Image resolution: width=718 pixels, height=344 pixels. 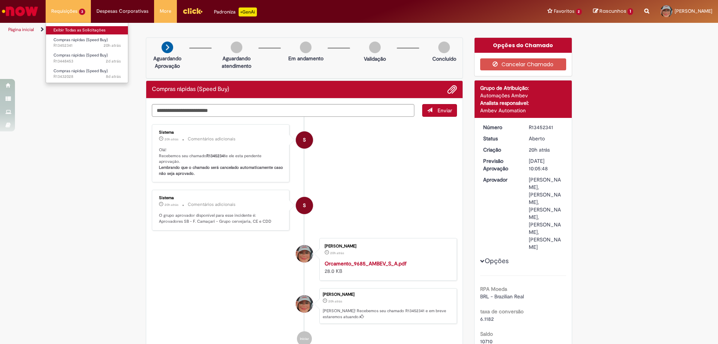 What do you see at coordinates (440, 110) in the screenshot?
I see `button: Enviar` at bounding box center [440, 110].